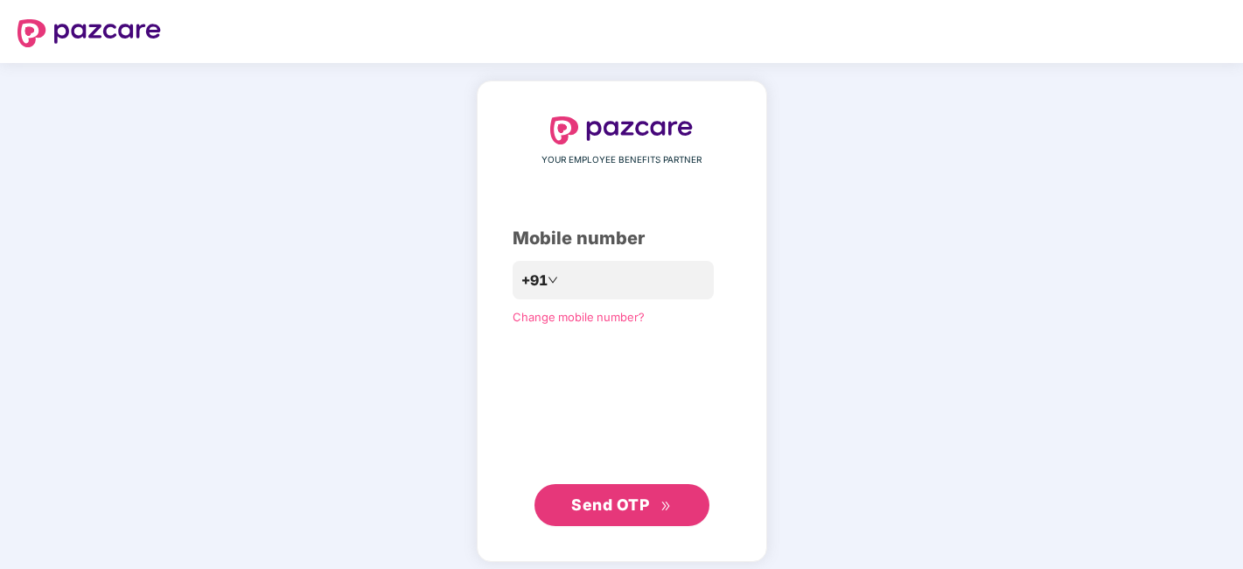 The image size is (1243, 569). What do you see at coordinates (622, 505) in the screenshot?
I see `button: Send OTPdouble-right` at bounding box center [622, 505].